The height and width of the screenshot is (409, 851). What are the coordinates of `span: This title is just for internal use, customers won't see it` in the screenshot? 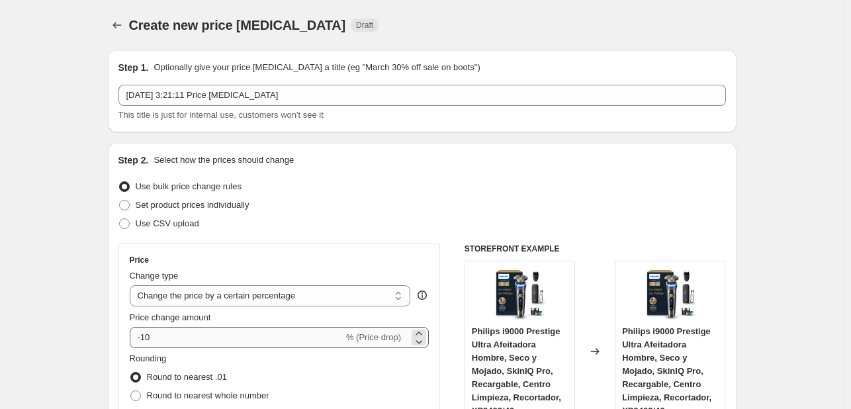 It's located at (221, 114).